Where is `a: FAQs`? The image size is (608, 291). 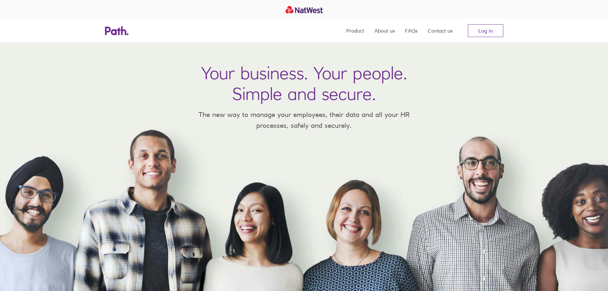 a: FAQs is located at coordinates (411, 31).